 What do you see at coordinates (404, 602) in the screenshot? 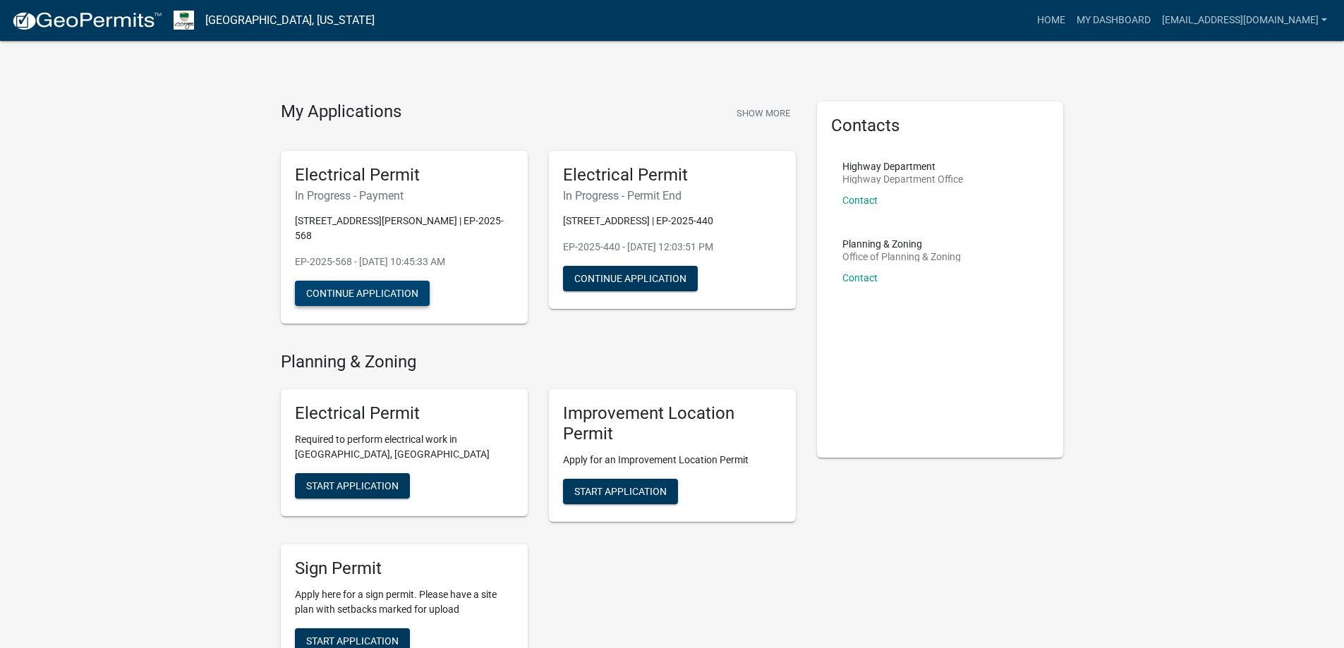
I see `p: Apply here for a sign permit. Please have a site plan with setbacks marked for upload` at bounding box center [404, 602].